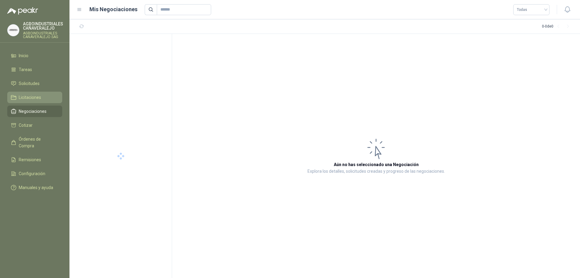  I want to click on a: Manuales y ayuda, so click(35, 187).